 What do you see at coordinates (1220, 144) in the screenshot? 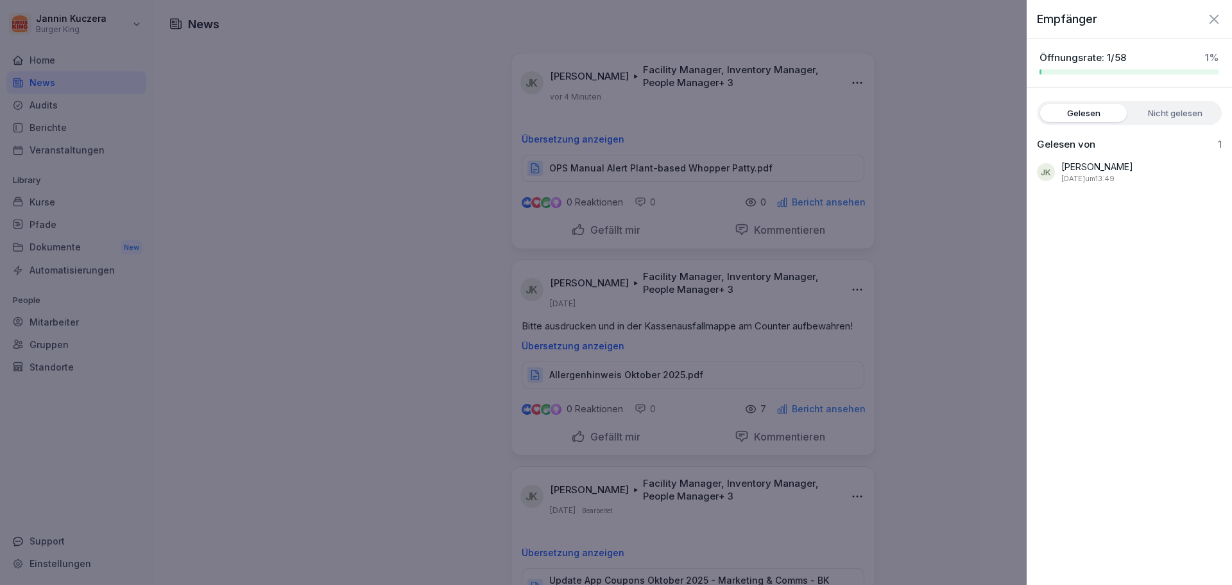
I see `p: 1` at bounding box center [1220, 144].